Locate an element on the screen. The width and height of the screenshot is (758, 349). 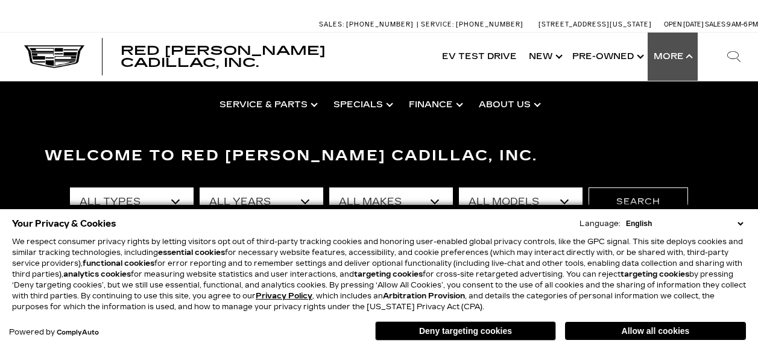
a: Pre-Owned is located at coordinates (607, 57).